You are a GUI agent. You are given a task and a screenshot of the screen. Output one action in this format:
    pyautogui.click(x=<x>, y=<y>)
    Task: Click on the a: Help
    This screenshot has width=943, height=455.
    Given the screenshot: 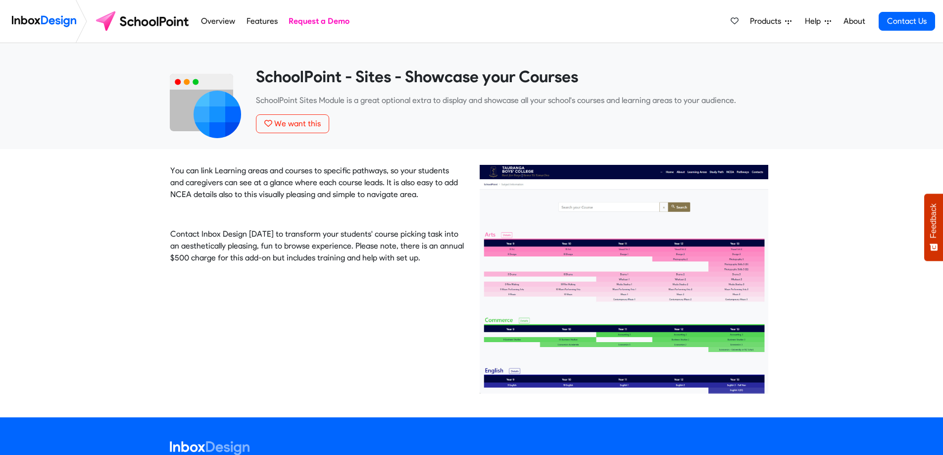 What is the action you would take?
    pyautogui.click(x=817, y=21)
    